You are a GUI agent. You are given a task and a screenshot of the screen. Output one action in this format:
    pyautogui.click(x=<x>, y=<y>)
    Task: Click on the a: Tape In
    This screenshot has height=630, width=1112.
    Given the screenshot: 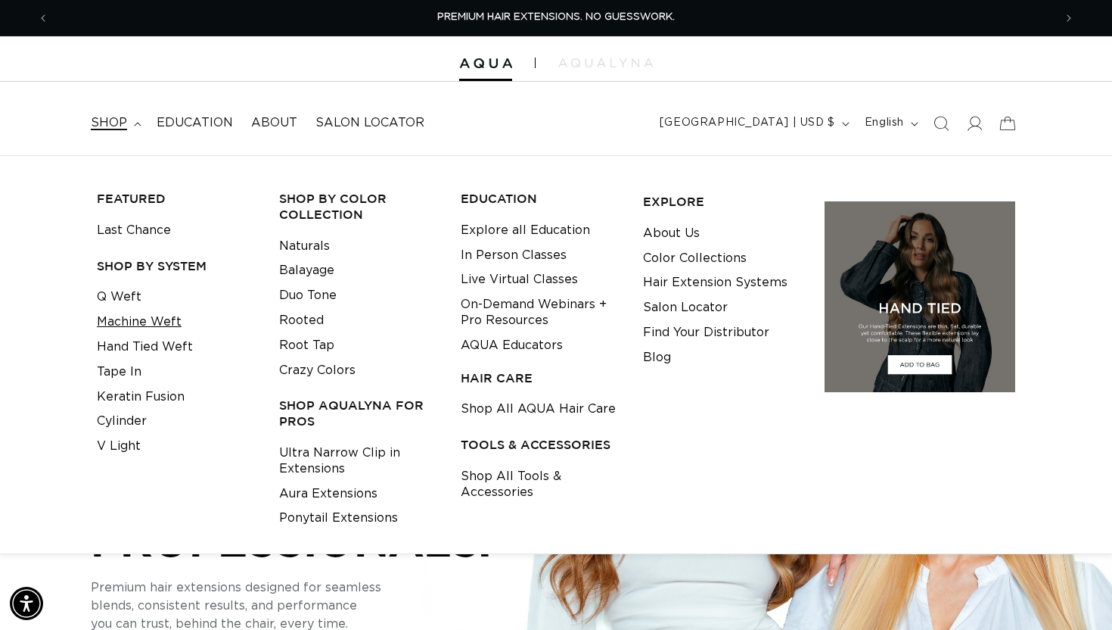 What is the action you would take?
    pyautogui.click(x=119, y=372)
    